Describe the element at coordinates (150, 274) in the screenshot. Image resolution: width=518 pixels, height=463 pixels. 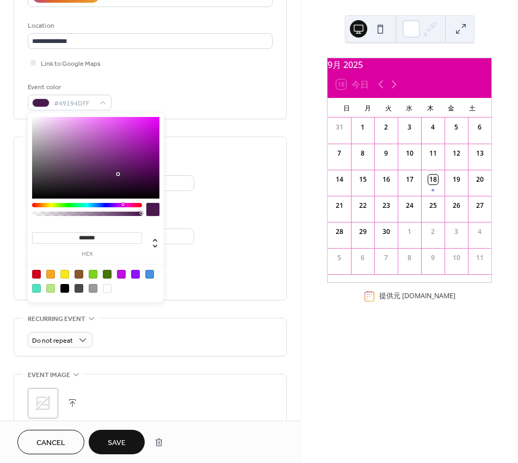
I see `div: #4A90E2` at that location.